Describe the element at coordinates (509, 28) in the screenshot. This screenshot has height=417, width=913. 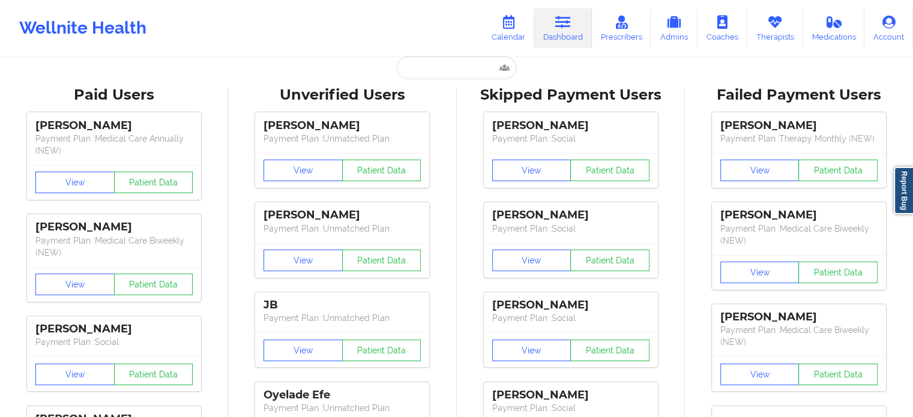
I see `a: Calendar` at that location.